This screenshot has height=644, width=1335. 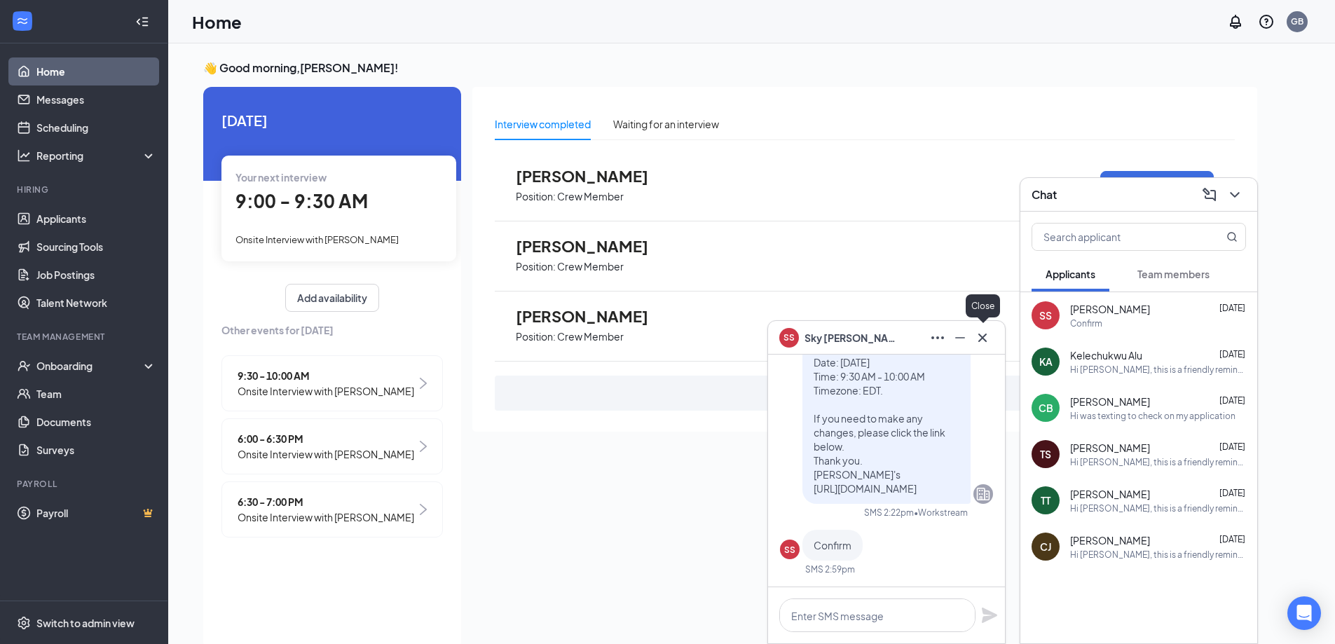 What do you see at coordinates (1210, 195) in the screenshot?
I see `button: ComposeMessage` at bounding box center [1210, 195].